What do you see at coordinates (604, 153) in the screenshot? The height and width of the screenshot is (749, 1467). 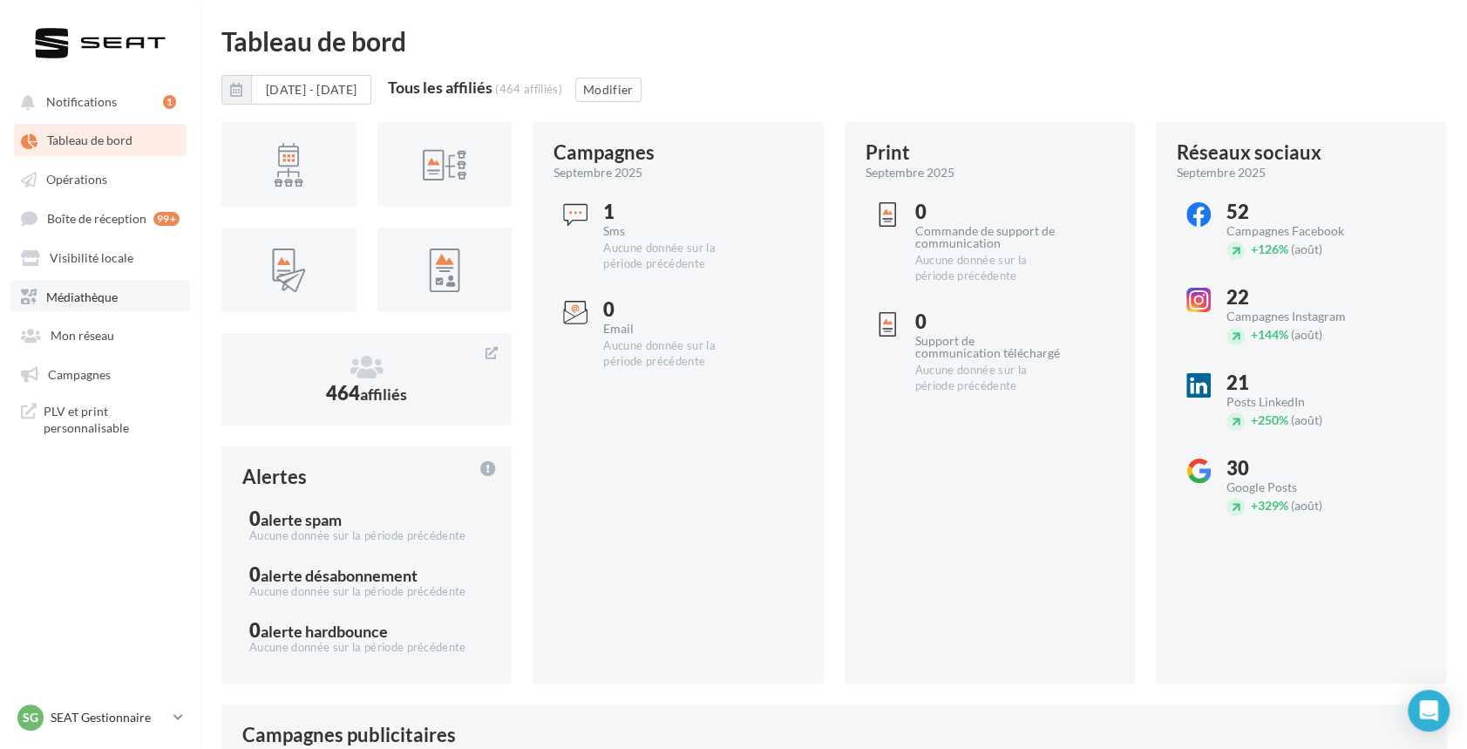 I see `div: Campagnes` at bounding box center [604, 153].